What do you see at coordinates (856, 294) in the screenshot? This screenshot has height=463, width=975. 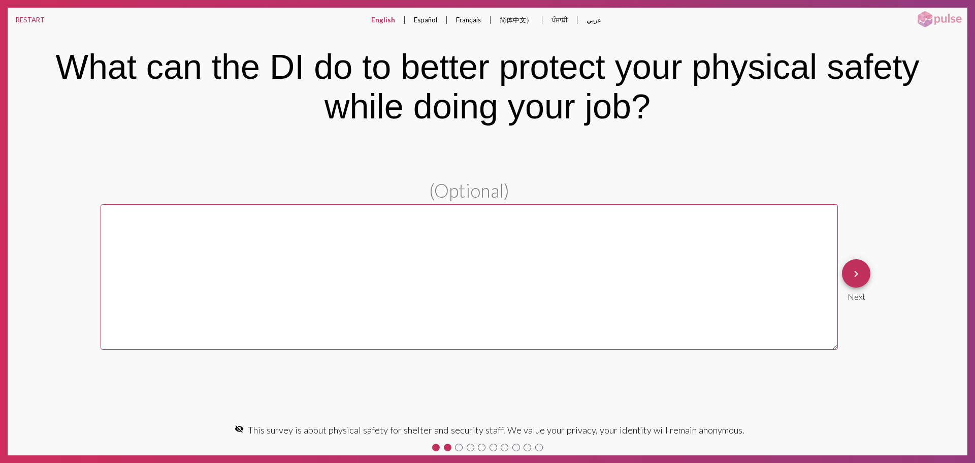 I see `div: Next` at bounding box center [856, 294].